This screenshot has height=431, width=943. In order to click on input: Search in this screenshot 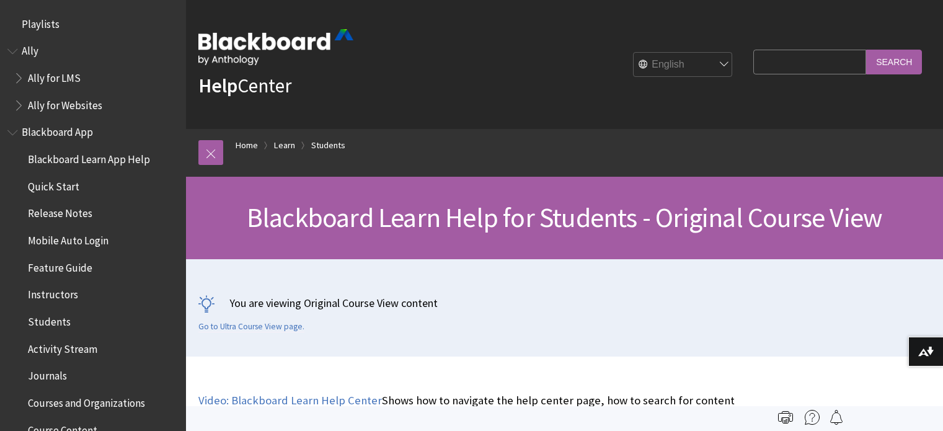, I will do `click(894, 61)`.